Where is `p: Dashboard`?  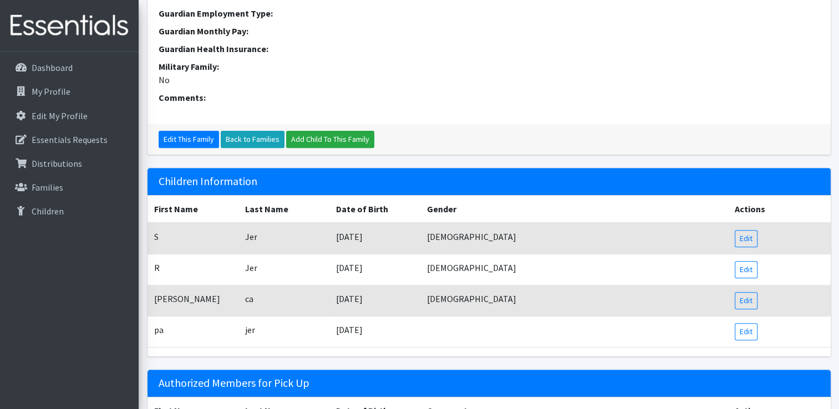
p: Dashboard is located at coordinates (52, 68).